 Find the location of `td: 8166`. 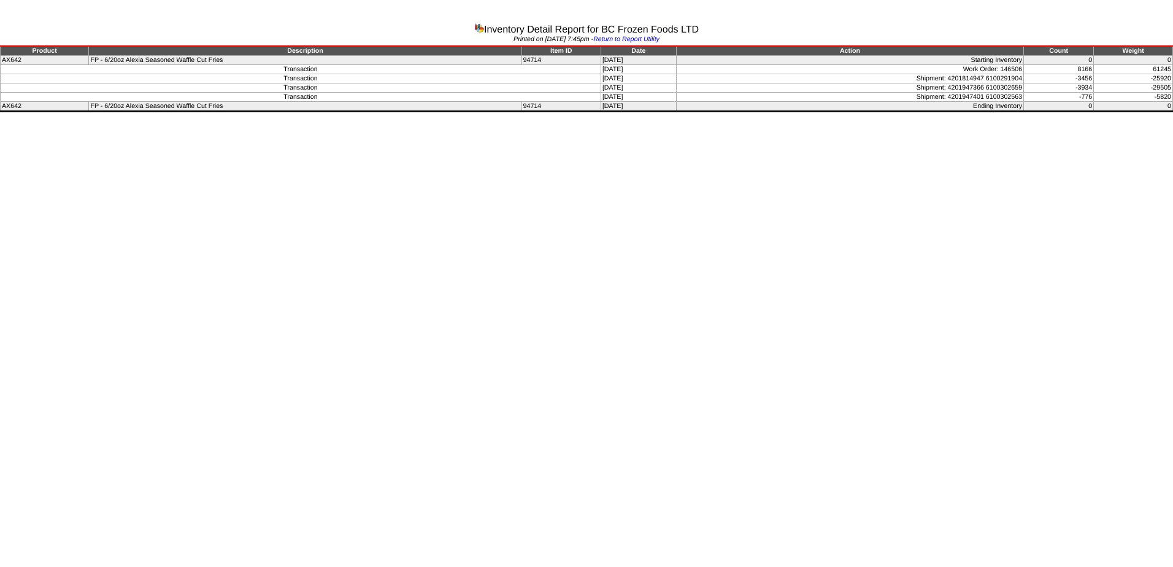

td: 8166 is located at coordinates (1058, 69).